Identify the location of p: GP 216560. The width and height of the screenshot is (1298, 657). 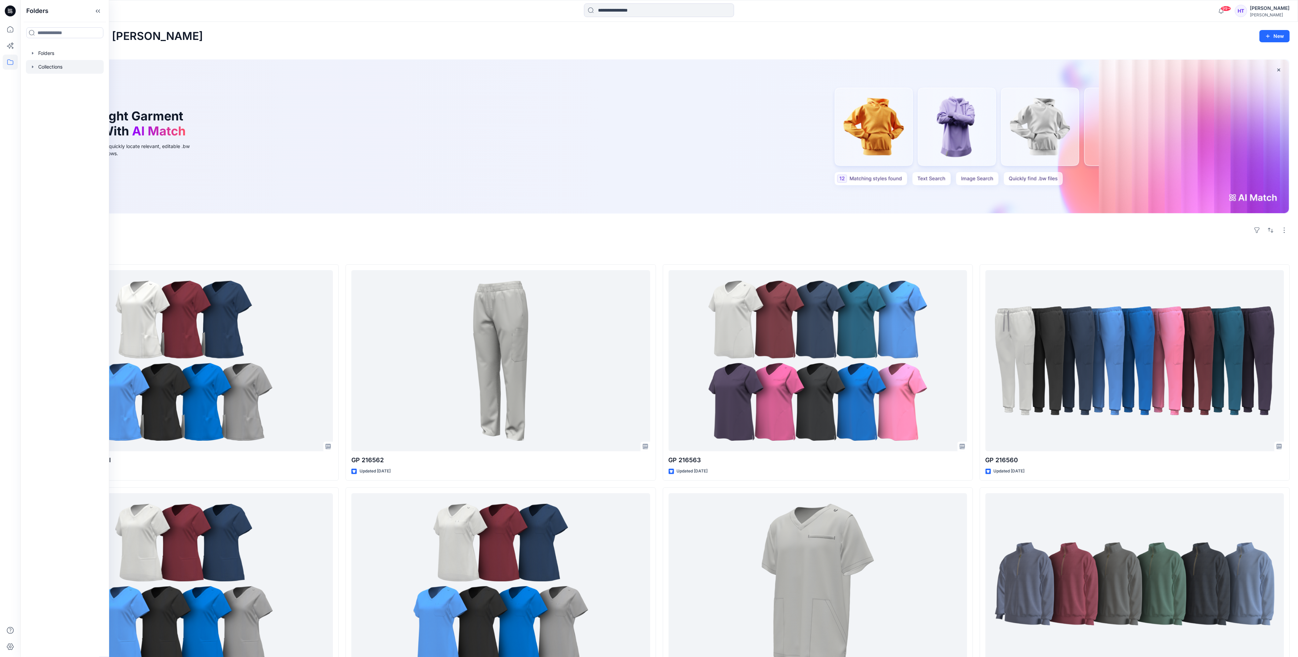
(1134, 460).